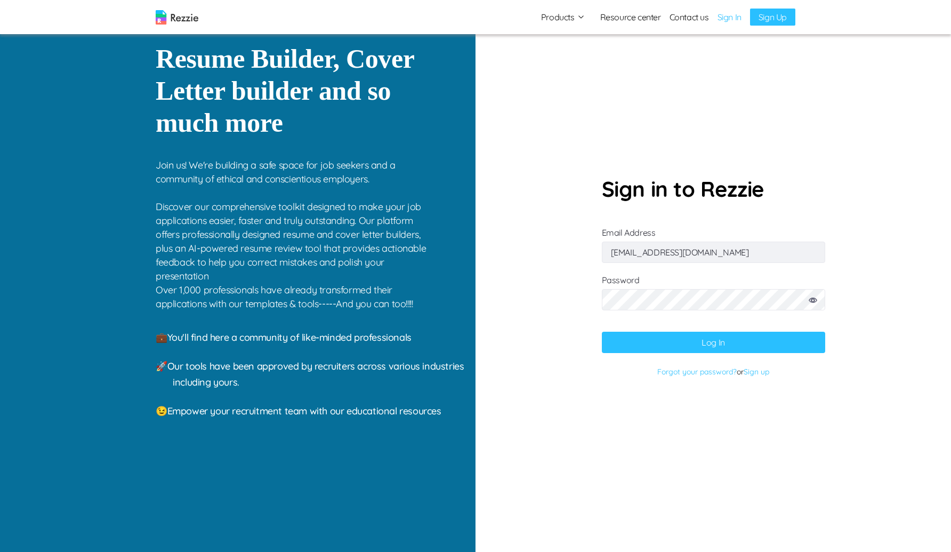 The height and width of the screenshot is (552, 951). What do you see at coordinates (284, 337) in the screenshot?
I see `span: 💼 You'll find here a community of like-minded professionals` at bounding box center [284, 337].